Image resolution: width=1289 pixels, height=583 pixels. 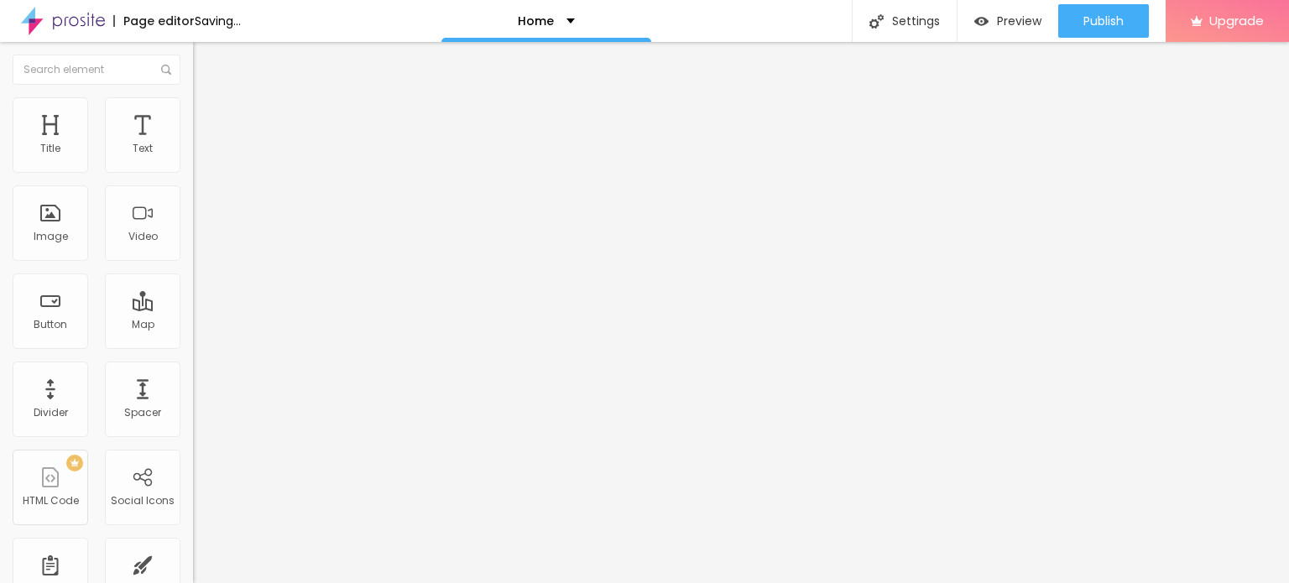 I want to click on p: Home, so click(x=535, y=21).